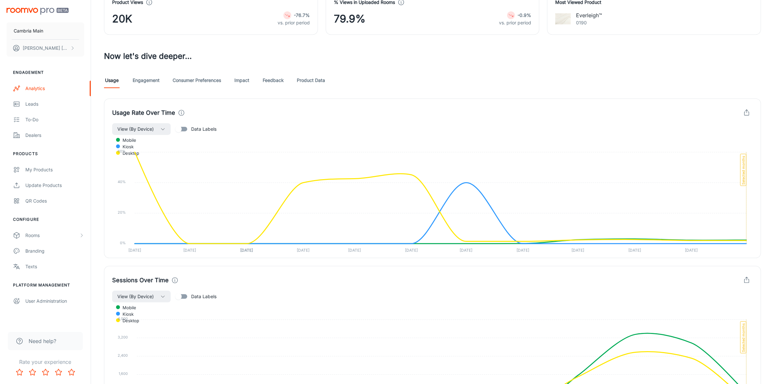  I want to click on button: Rate 4 star, so click(59, 372).